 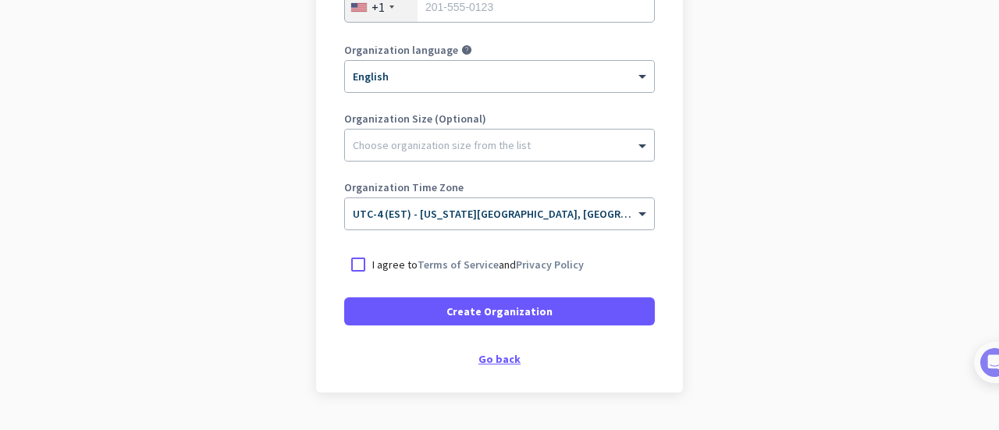 I want to click on p: I agree to and, so click(x=478, y=265).